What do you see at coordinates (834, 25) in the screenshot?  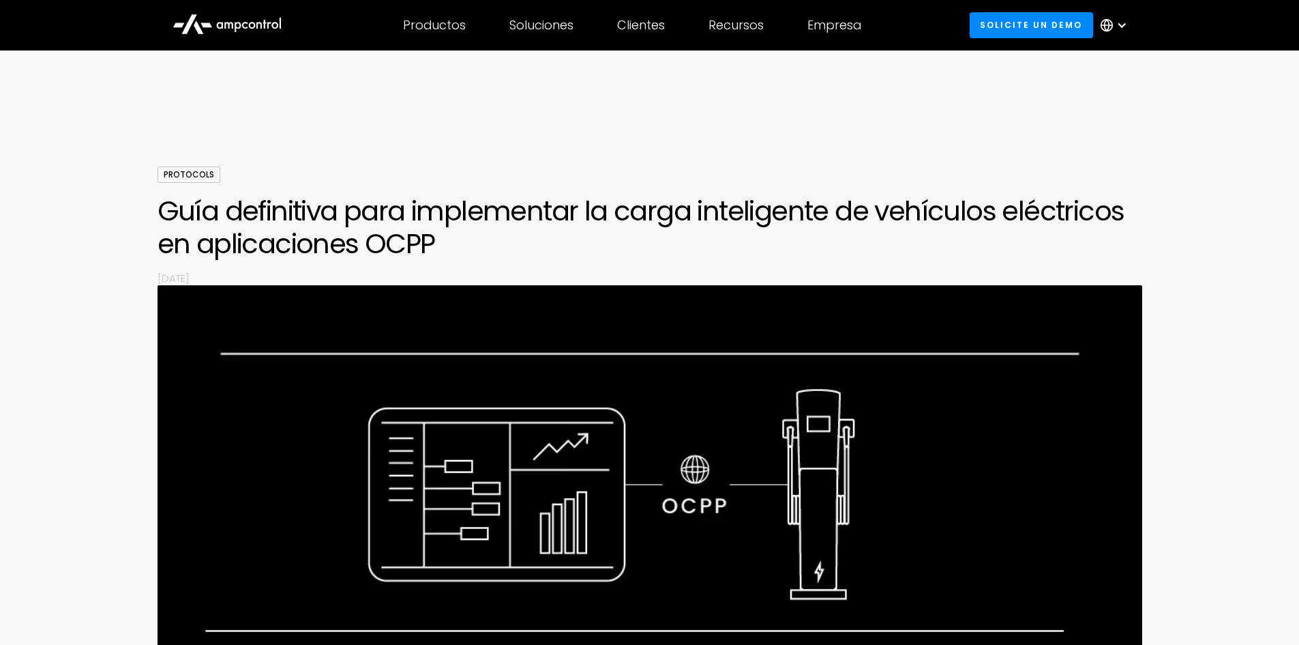 I see `div: Empresa` at bounding box center [834, 25].